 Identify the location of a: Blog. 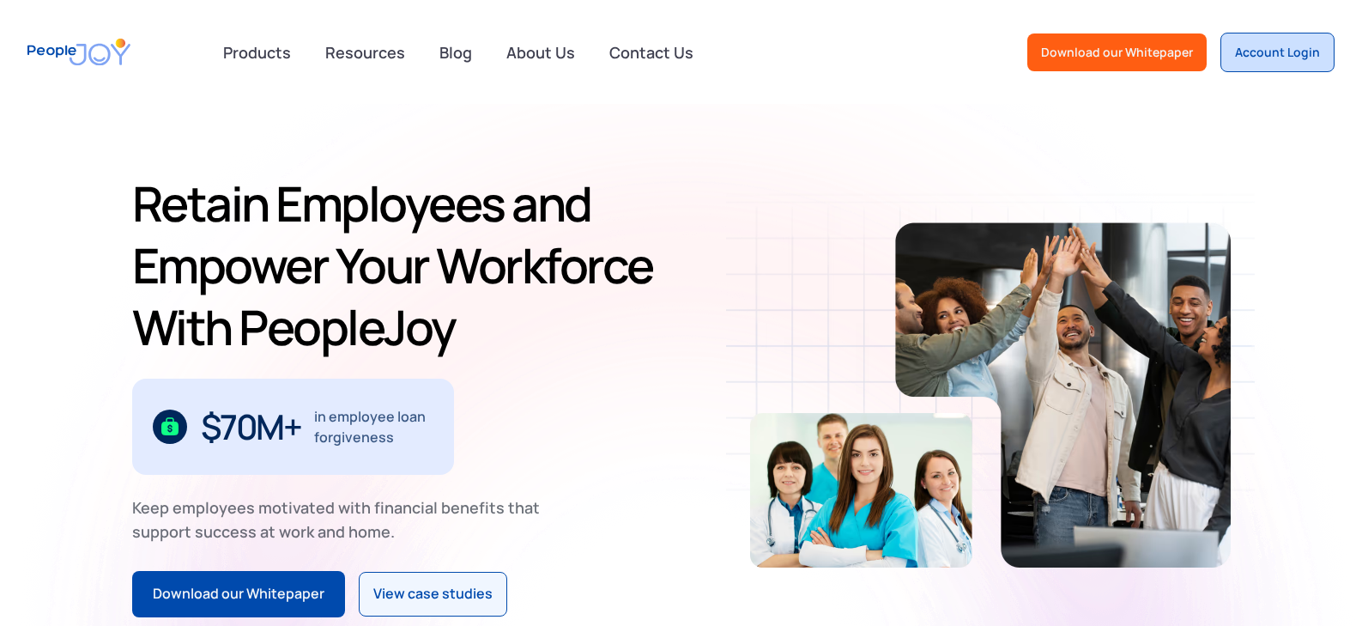
(456, 52).